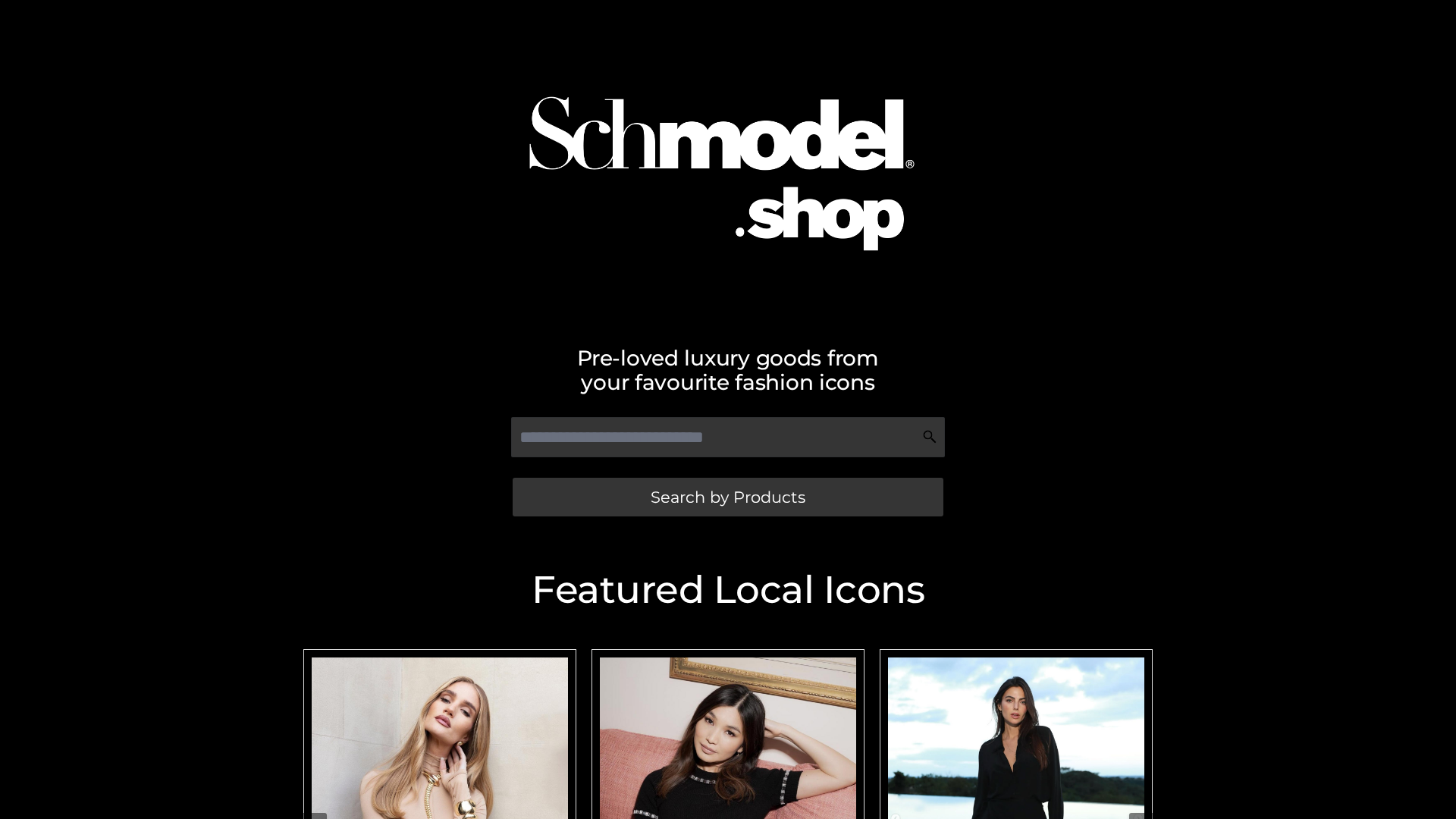  Describe the element at coordinates (728, 496) in the screenshot. I see `a: Search by Products` at that location.